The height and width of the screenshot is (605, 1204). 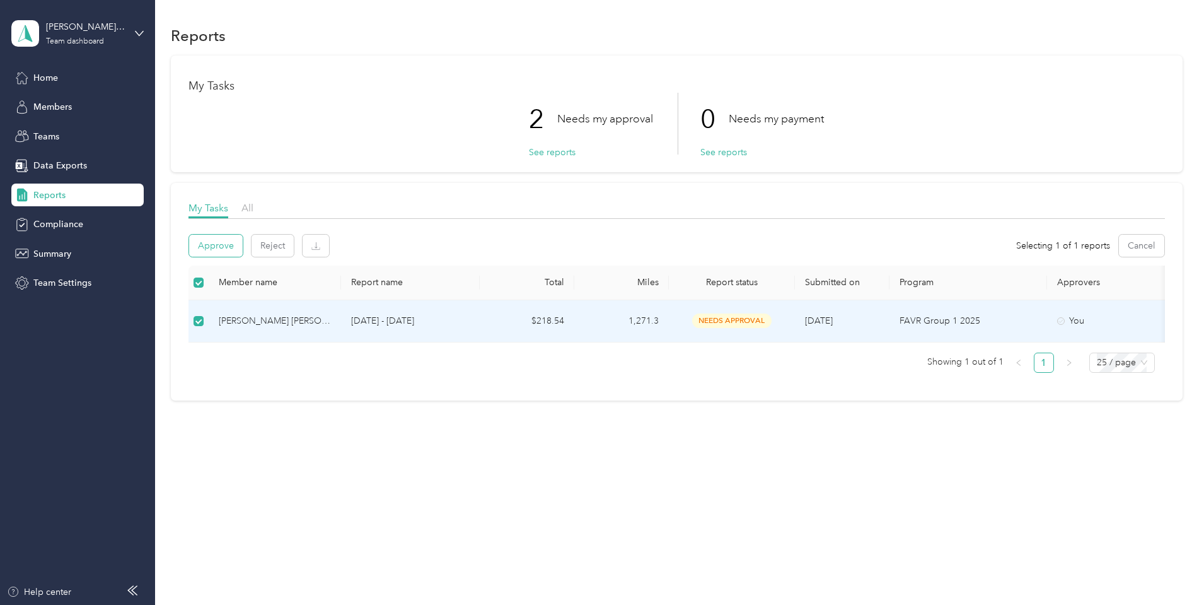 What do you see at coordinates (410, 282) in the screenshot?
I see `th: Report name` at bounding box center [410, 282].